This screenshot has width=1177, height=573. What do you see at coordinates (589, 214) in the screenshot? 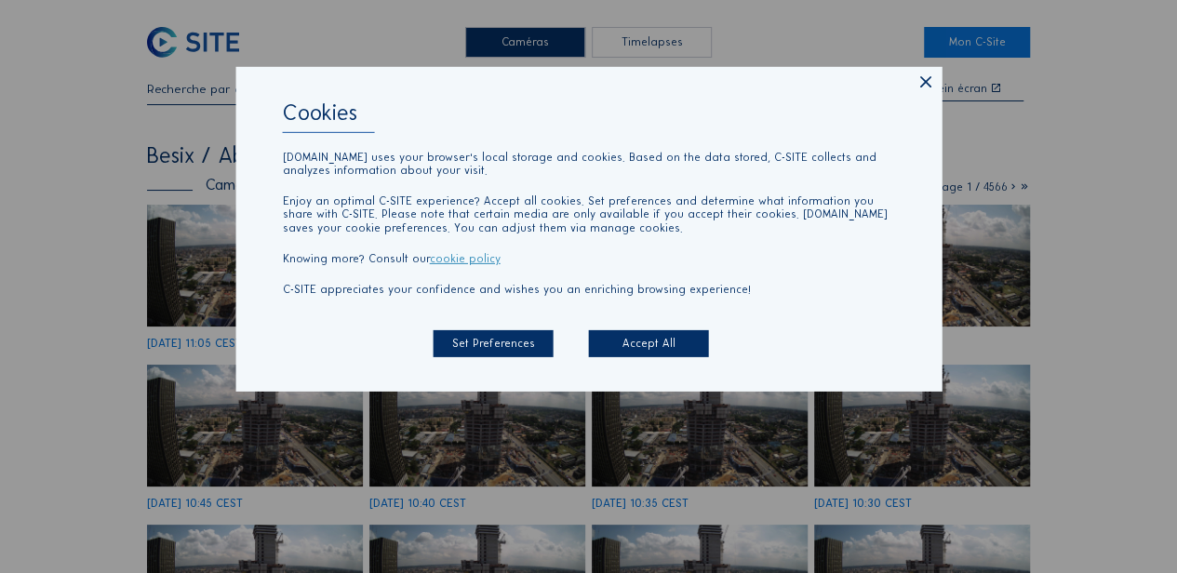
I see `p: Enjoy an optimal C-SITE experience? Accept all cookies. Set preferences and determine what inform...` at bounding box center [589, 214].